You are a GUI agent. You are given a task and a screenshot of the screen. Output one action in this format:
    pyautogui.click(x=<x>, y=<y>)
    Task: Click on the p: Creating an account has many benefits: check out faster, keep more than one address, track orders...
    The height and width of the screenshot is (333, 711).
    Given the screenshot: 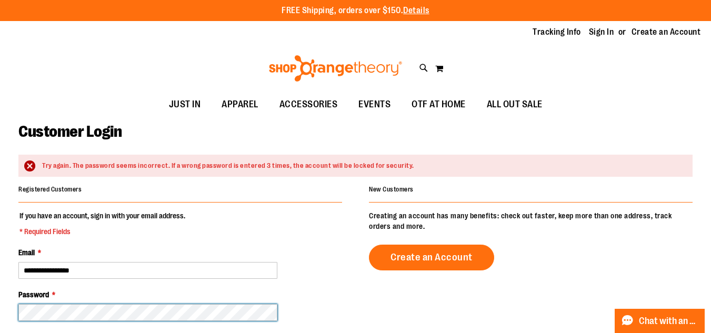 What is the action you would take?
    pyautogui.click(x=530, y=221)
    